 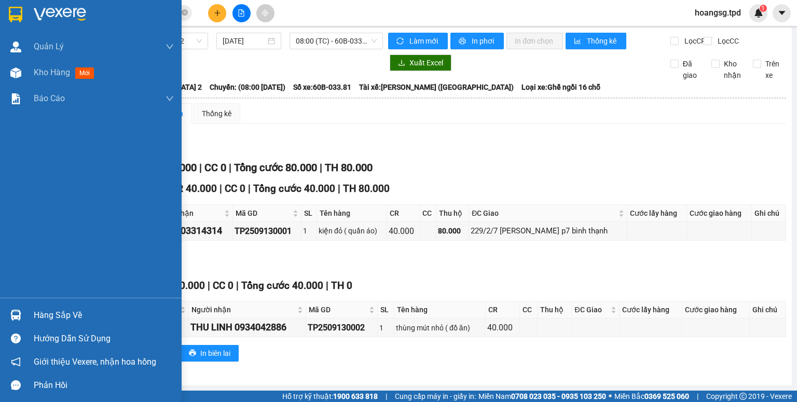 What do you see at coordinates (578, 42) in the screenshot?
I see `span: bar-chart` at bounding box center [578, 42].